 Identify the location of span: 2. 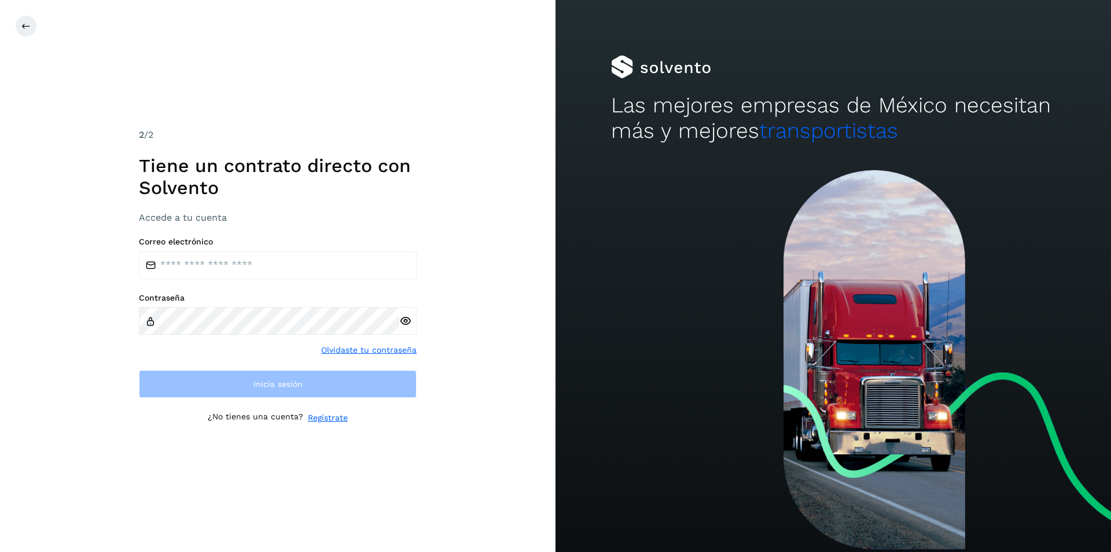
(141, 134).